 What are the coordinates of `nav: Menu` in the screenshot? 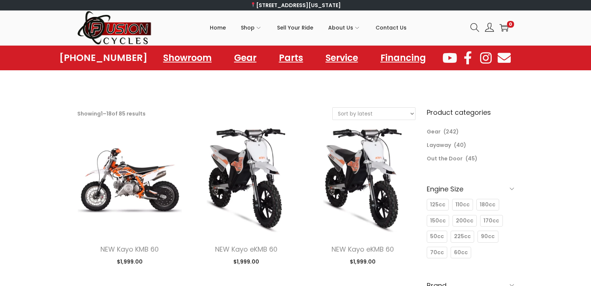 It's located at (295, 58).